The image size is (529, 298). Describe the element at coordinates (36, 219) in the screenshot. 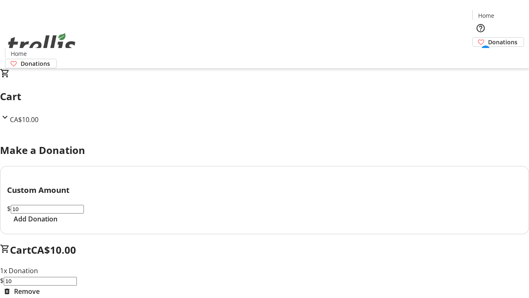

I see `span: Add Donation` at that location.